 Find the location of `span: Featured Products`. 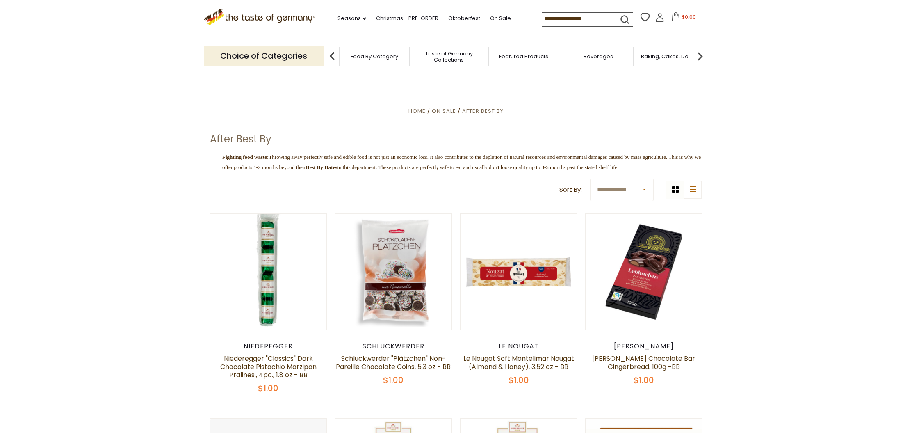

span: Featured Products is located at coordinates (524, 56).